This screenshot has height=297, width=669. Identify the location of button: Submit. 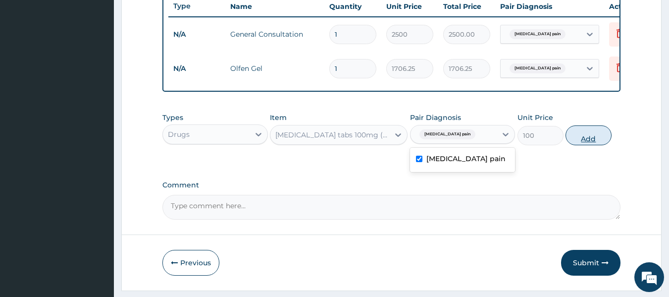
(591, 263).